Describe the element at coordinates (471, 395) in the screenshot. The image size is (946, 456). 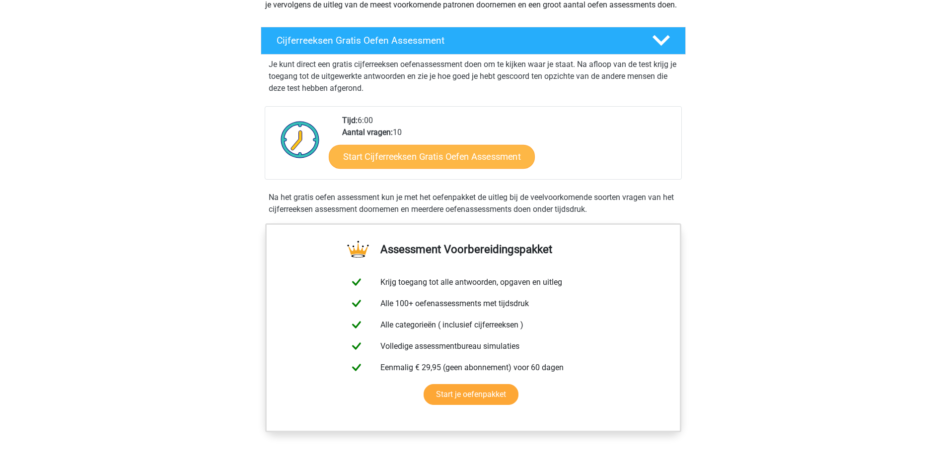
I see `a: Start je oefenpakket` at that location.